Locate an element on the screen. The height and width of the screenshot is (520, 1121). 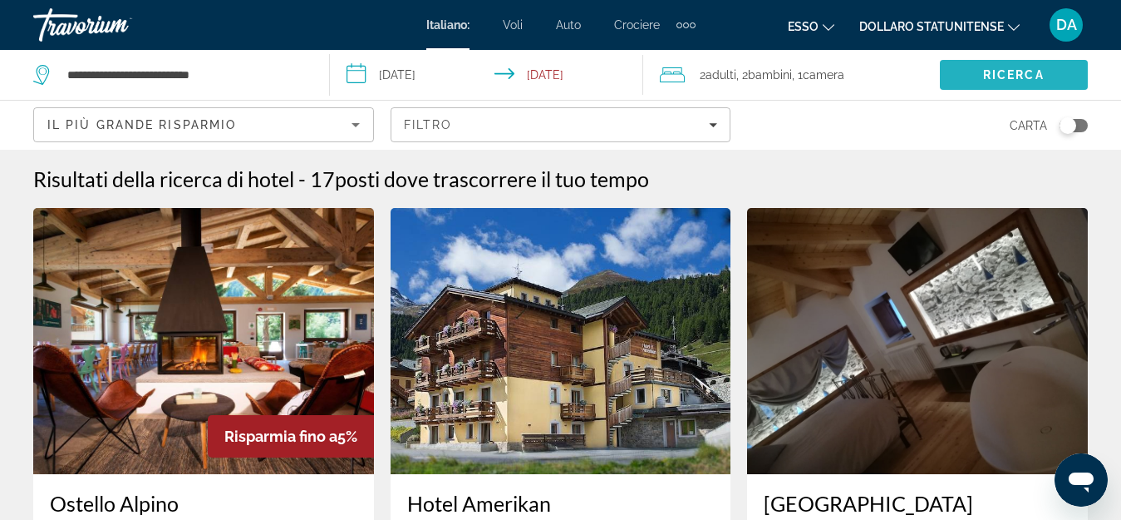
a: Travorio is located at coordinates (116, 25).